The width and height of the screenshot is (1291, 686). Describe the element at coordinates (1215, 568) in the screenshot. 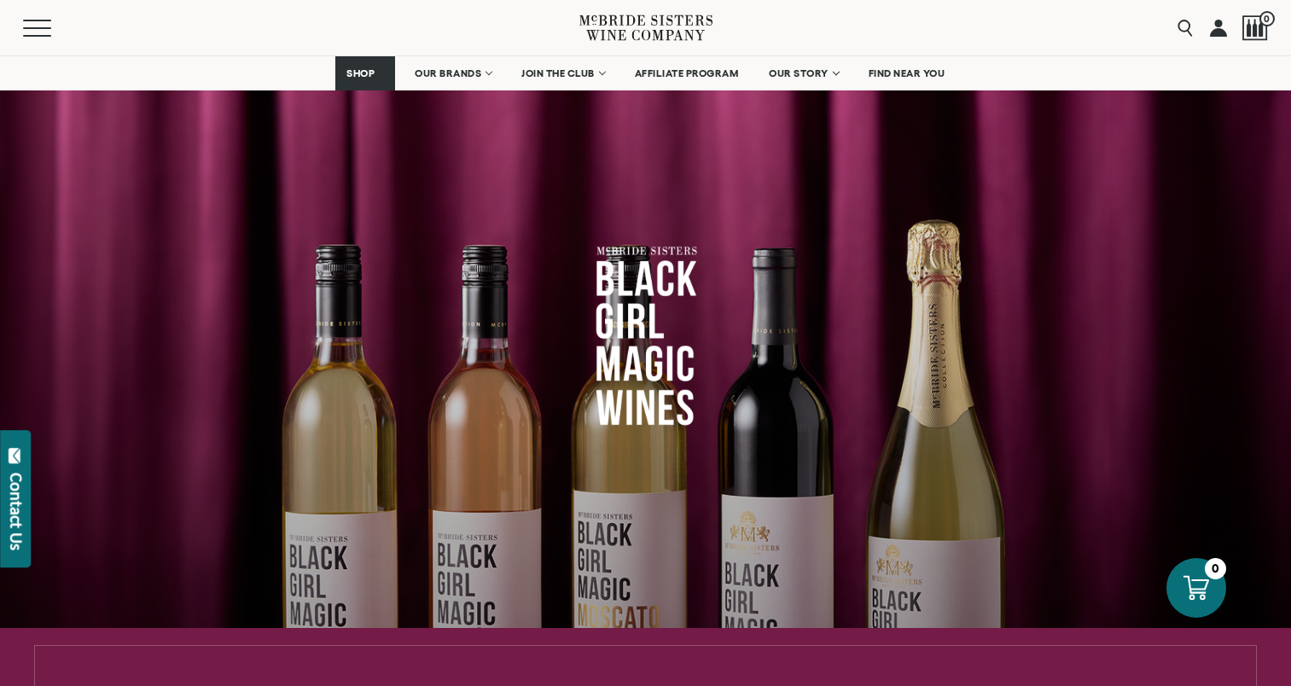

I see `div: 0` at that location.